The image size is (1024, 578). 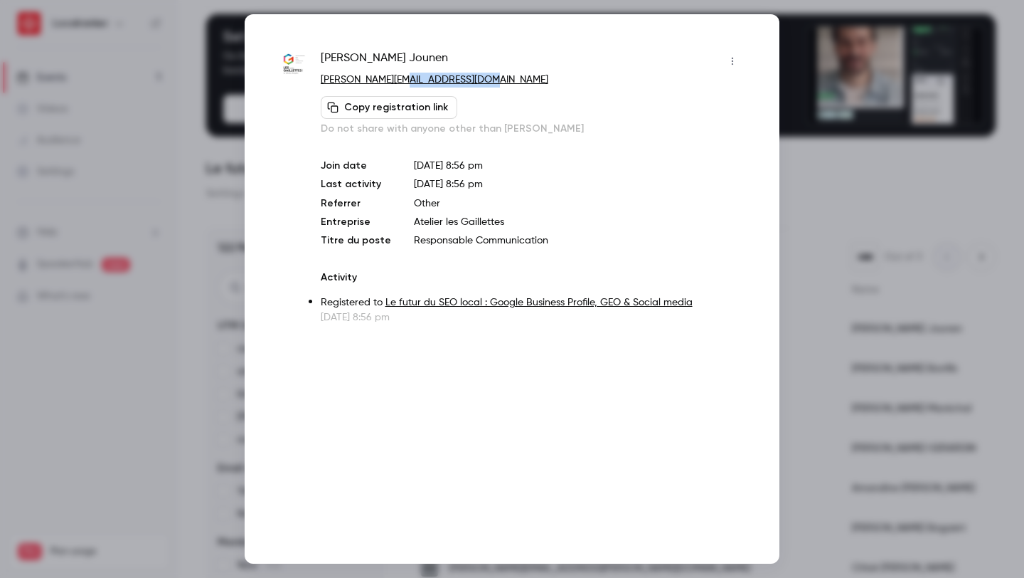 I want to click on p: Referrer, so click(x=356, y=203).